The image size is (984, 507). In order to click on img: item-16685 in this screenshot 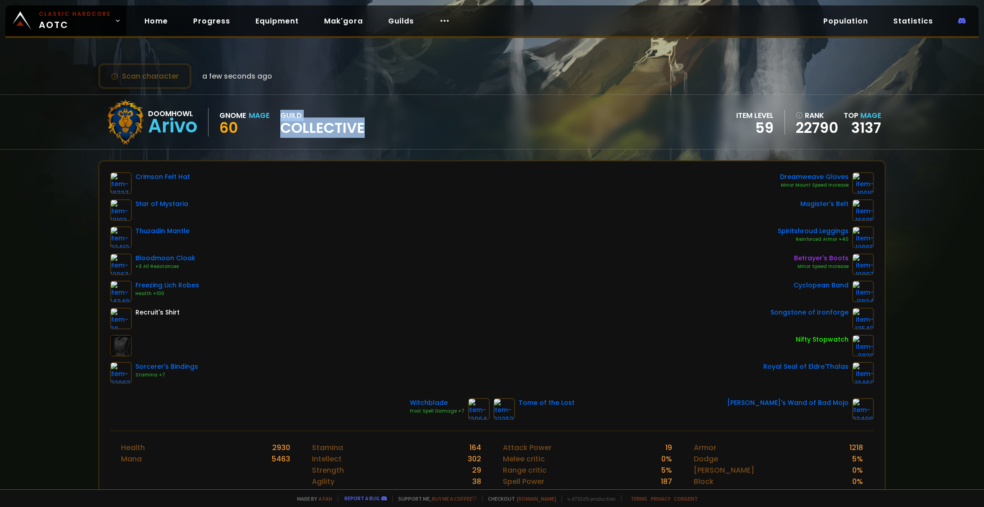, I will do `click(863, 210)`.